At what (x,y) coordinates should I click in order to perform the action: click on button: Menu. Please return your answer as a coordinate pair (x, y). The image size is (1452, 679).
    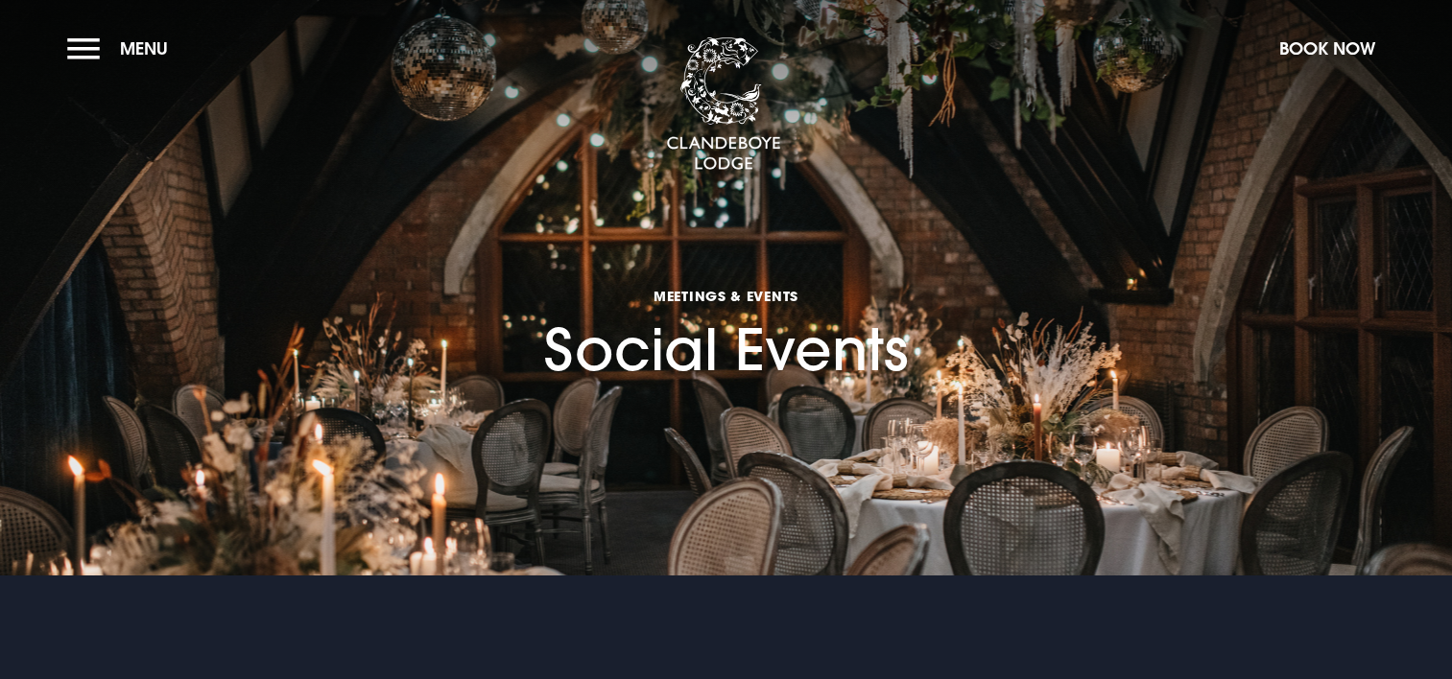
    Looking at the image, I should click on (122, 48).